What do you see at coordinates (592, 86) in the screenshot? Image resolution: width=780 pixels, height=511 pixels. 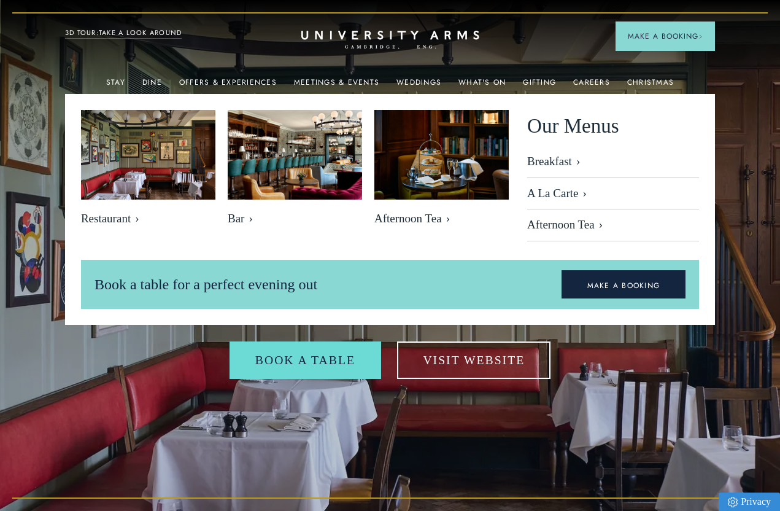 I see `a: Careers` at bounding box center [592, 86].